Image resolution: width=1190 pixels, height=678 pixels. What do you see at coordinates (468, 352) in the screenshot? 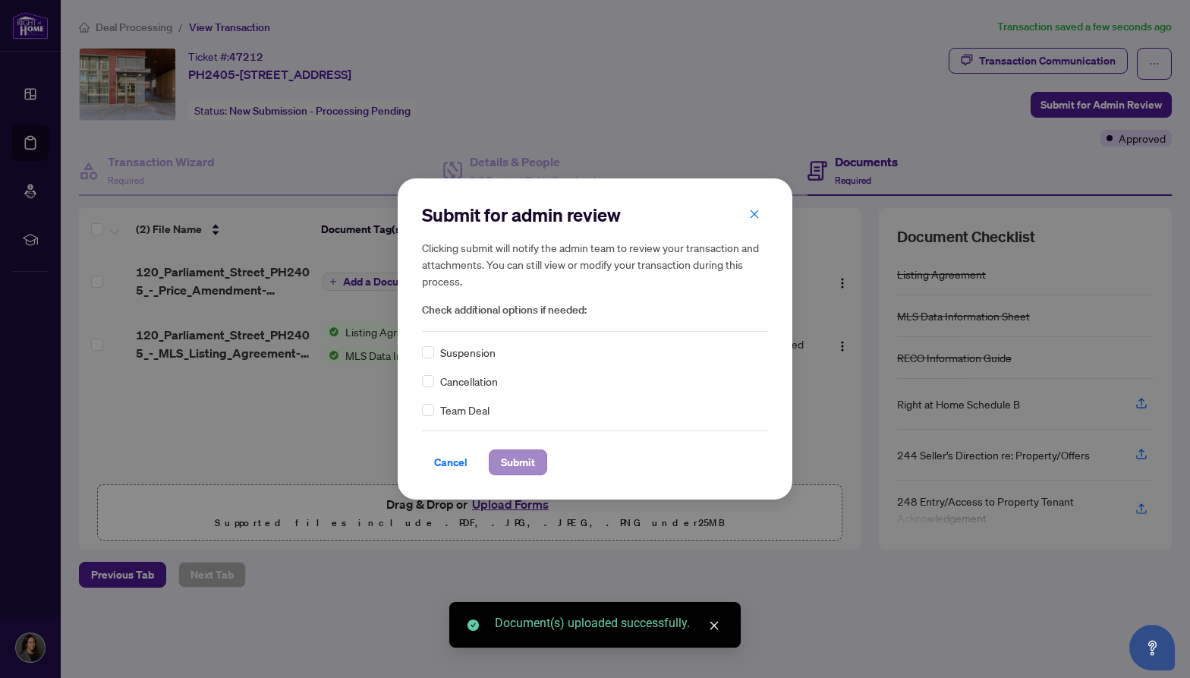
I see `span: Suspension` at bounding box center [468, 352].